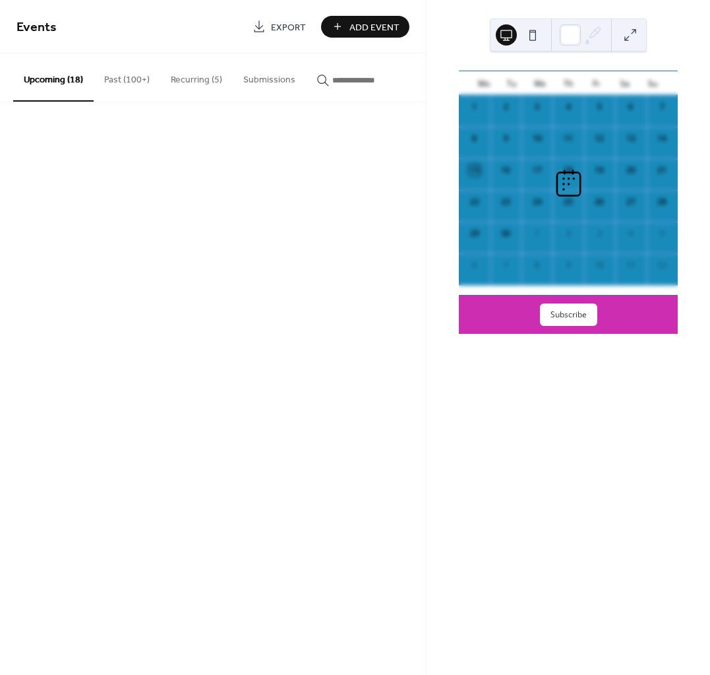  Describe the element at coordinates (269, 76) in the screenshot. I see `button: Submissions` at that location.